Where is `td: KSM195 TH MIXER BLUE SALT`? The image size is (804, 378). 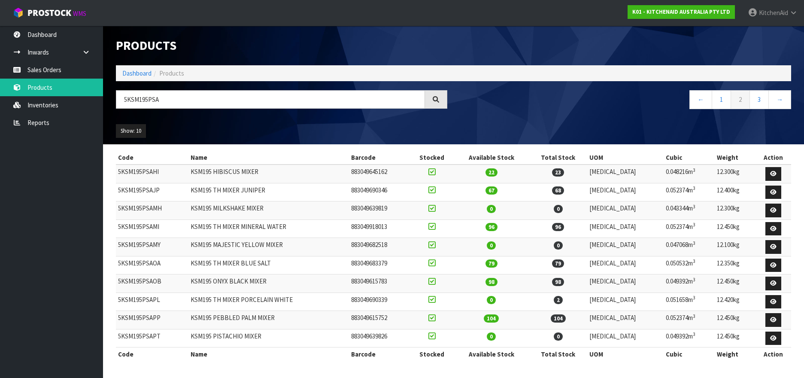
td: KSM195 TH MIXER BLUE SALT is located at coordinates (269, 265).